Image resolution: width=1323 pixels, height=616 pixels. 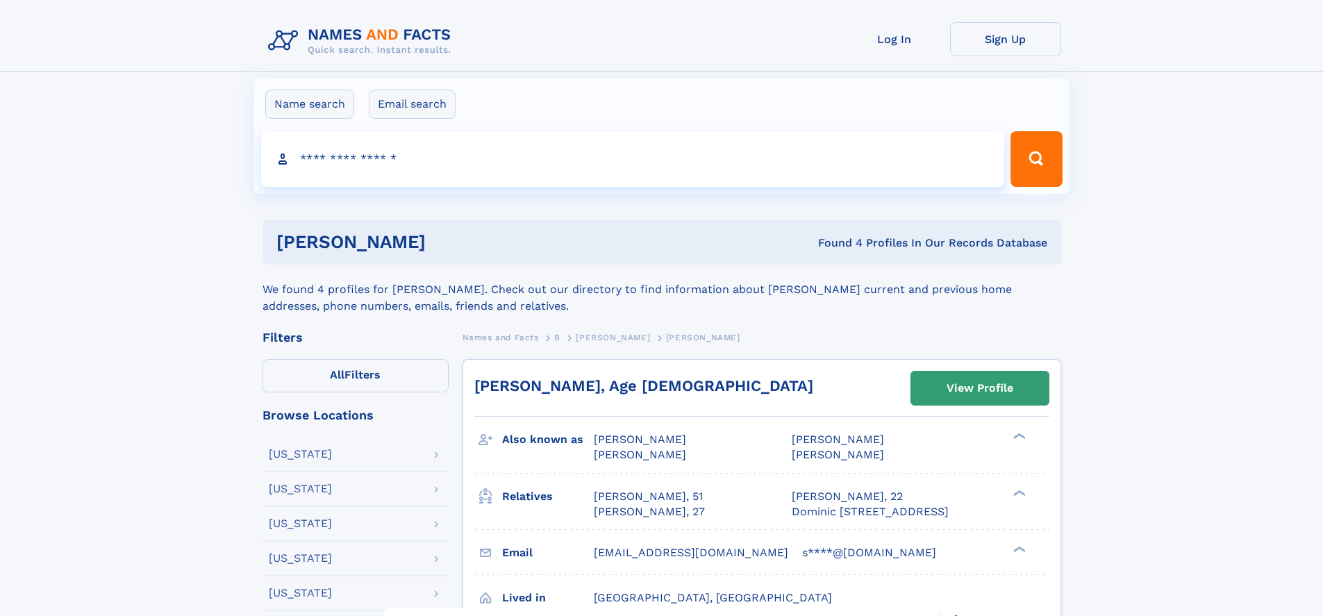 I want to click on span: B, so click(x=557, y=337).